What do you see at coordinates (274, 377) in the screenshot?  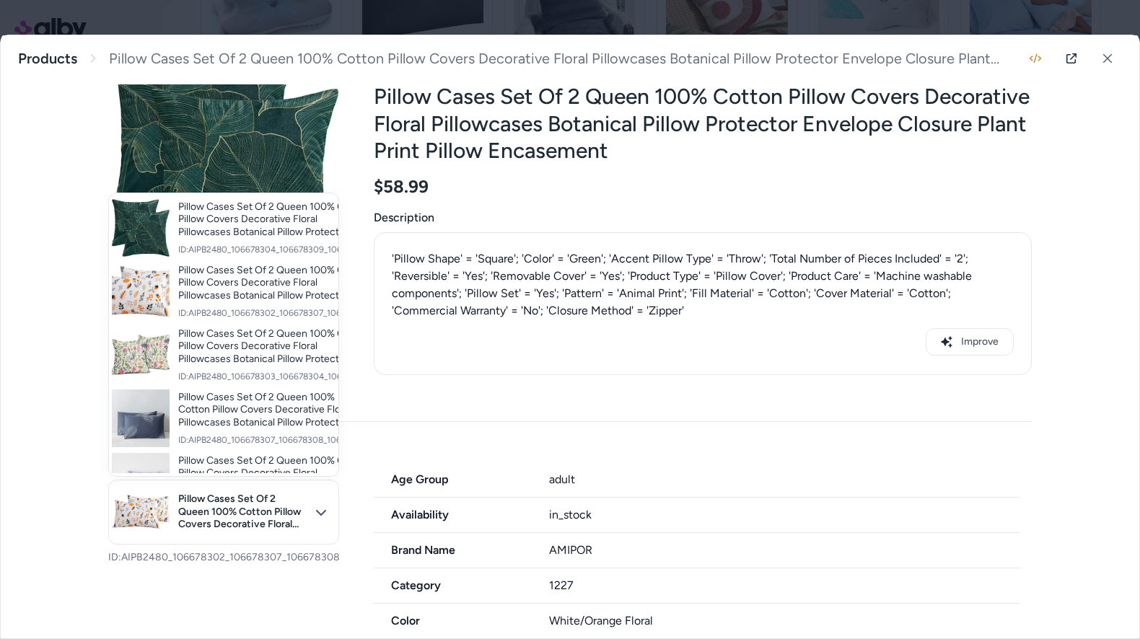 I see `span: ID: AIPB2480_106678303_106678304_106678310` at bounding box center [274, 377].